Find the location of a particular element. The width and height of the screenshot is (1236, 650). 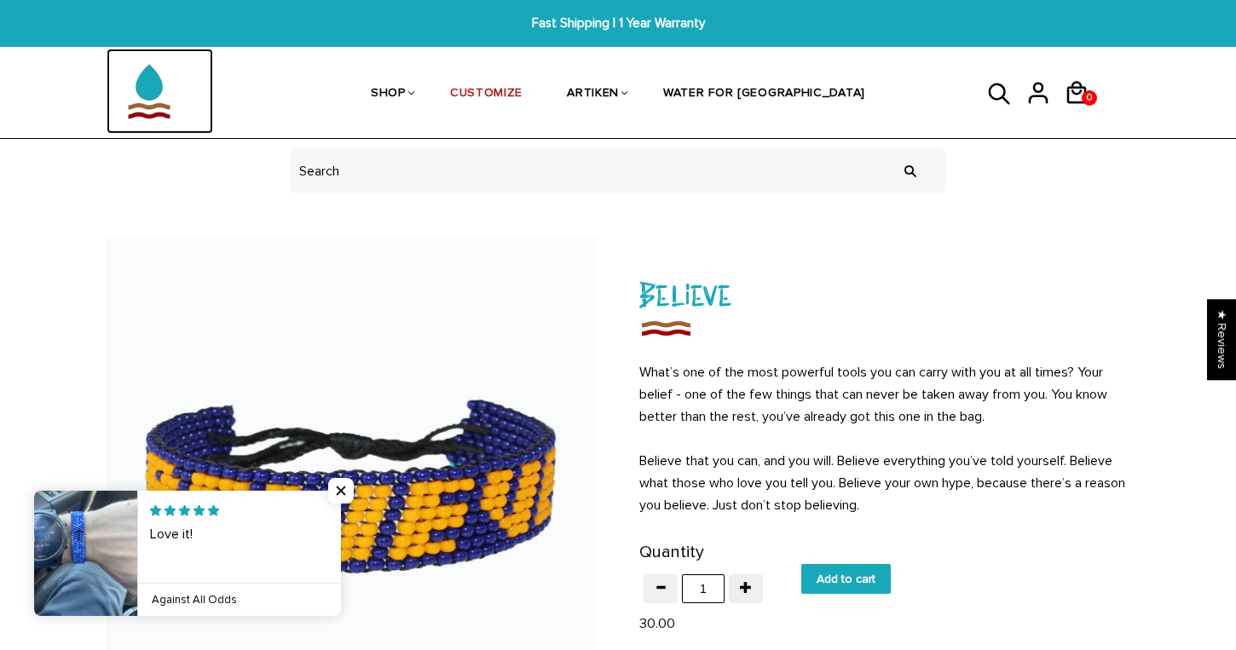

input: Add to cart is located at coordinates (846, 579).